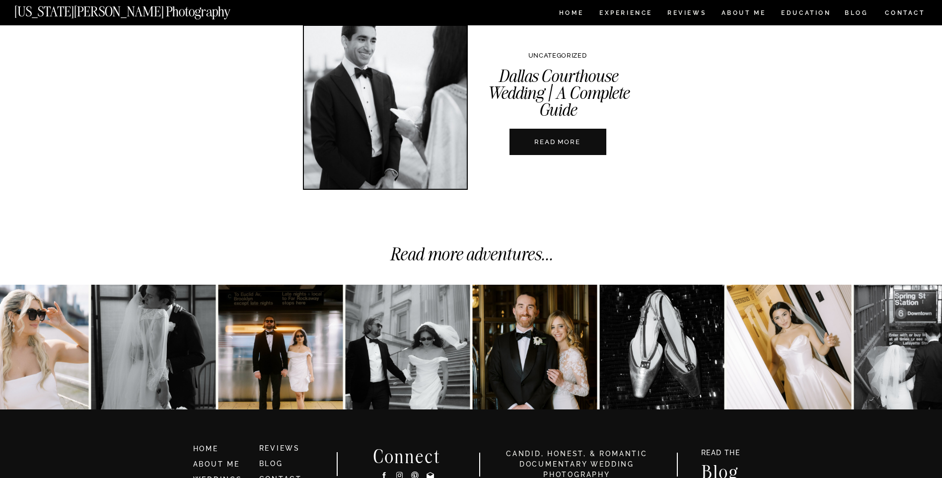 This screenshot has width=942, height=478. Describe the element at coordinates (806, 14) in the screenshot. I see `nav: EDUCATION` at that location.